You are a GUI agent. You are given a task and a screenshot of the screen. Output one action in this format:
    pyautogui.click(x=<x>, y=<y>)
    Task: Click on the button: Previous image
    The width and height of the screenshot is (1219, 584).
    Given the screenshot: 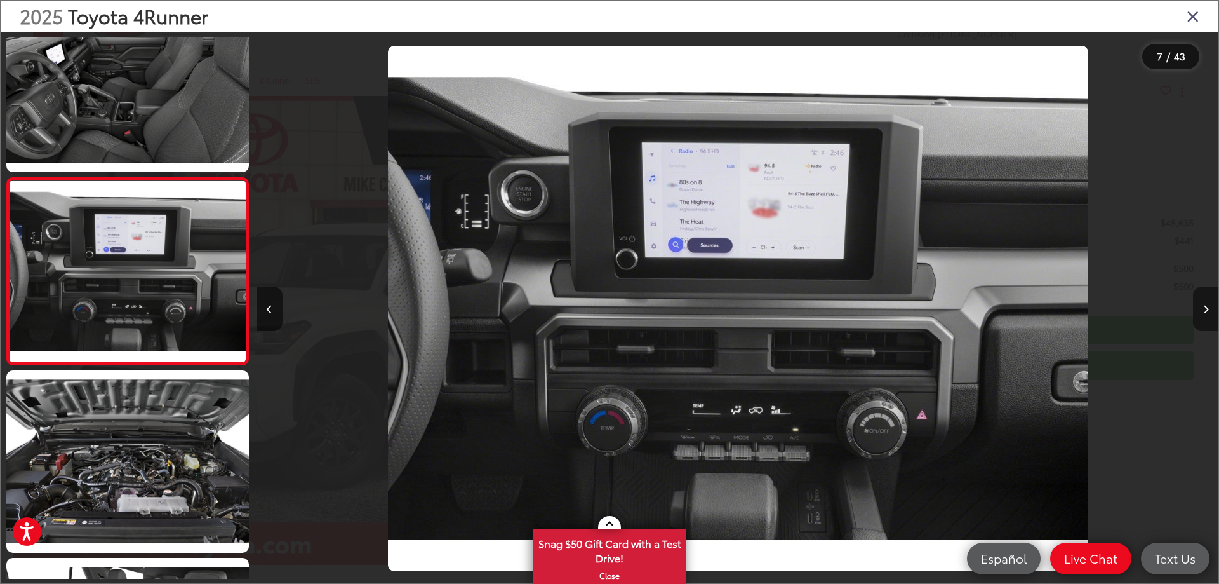 What is the action you would take?
    pyautogui.click(x=270, y=309)
    